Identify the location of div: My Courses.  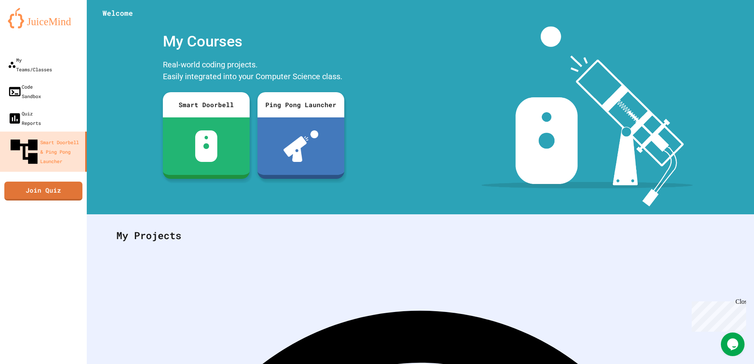
(253, 41).